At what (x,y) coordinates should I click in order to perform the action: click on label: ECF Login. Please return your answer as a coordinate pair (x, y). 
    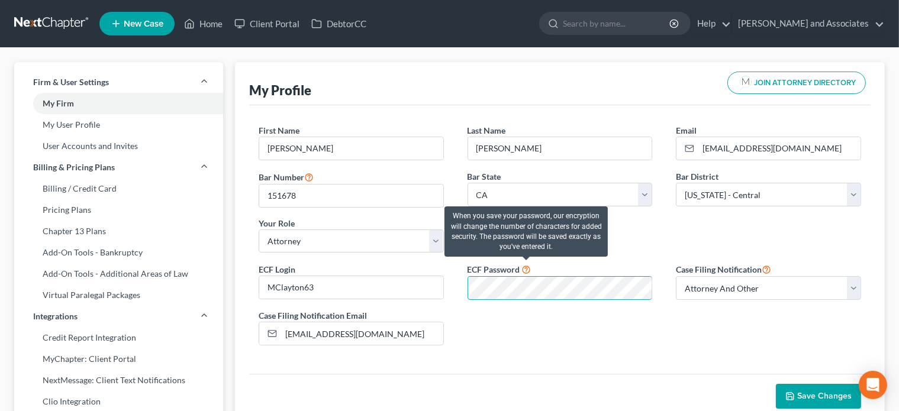
    Looking at the image, I should click on (277, 269).